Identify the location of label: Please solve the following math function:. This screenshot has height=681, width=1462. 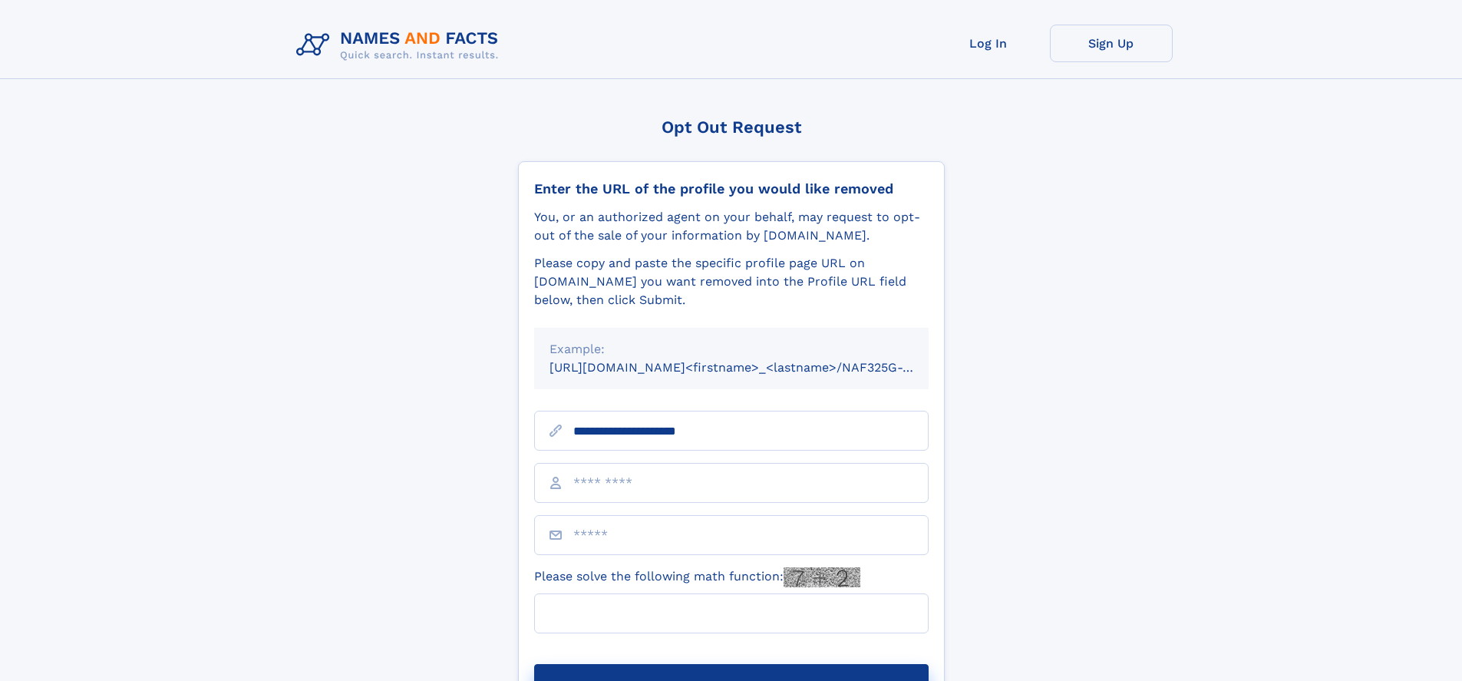
(697, 577).